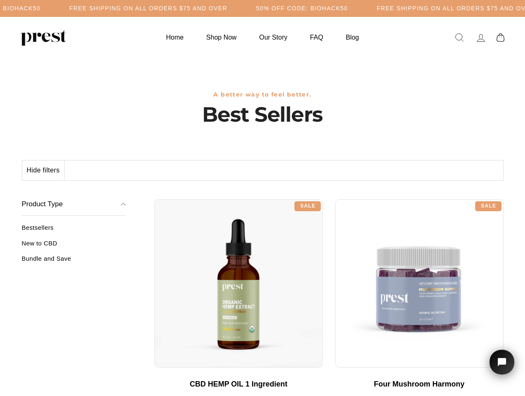 The height and width of the screenshot is (396, 525). Describe the element at coordinates (302, 8) in the screenshot. I see `h5: 50% OFF CODE: BIOHACK50` at that location.